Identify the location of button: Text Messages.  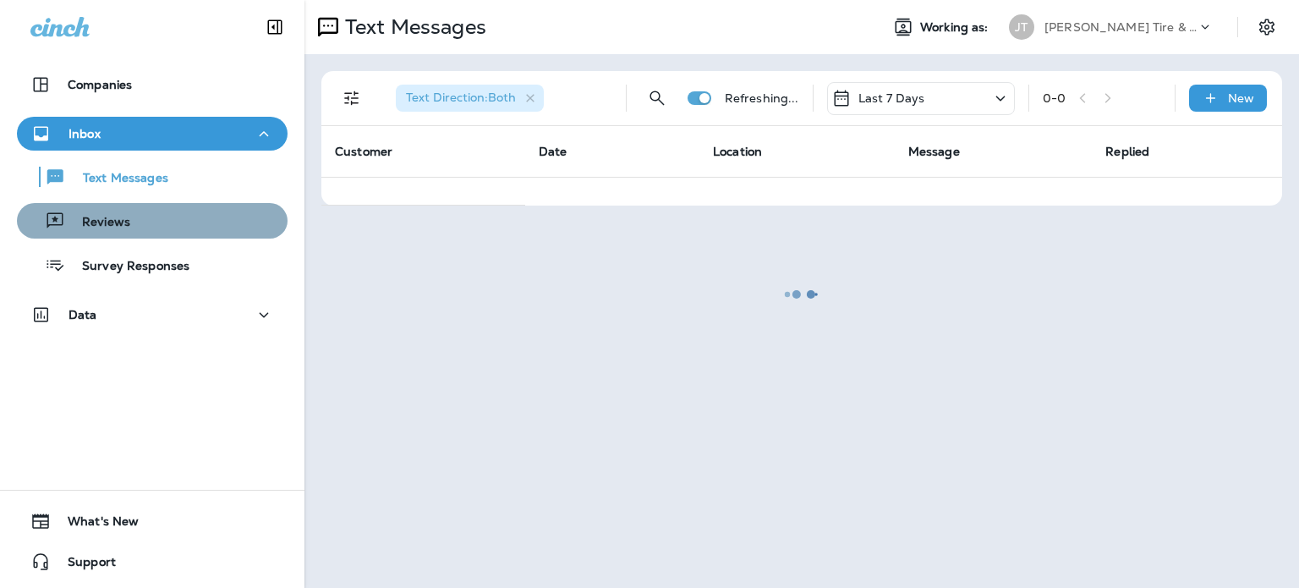
(152, 177).